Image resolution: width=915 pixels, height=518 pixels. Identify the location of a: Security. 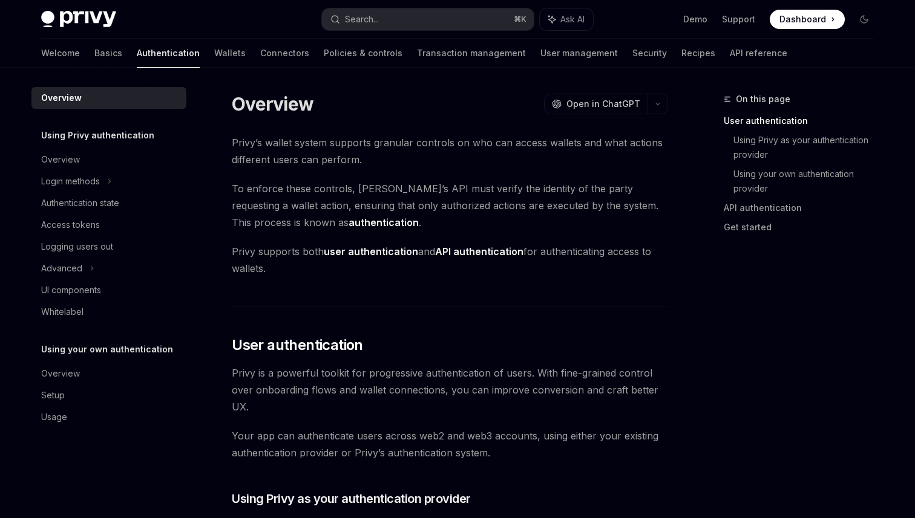
(649, 53).